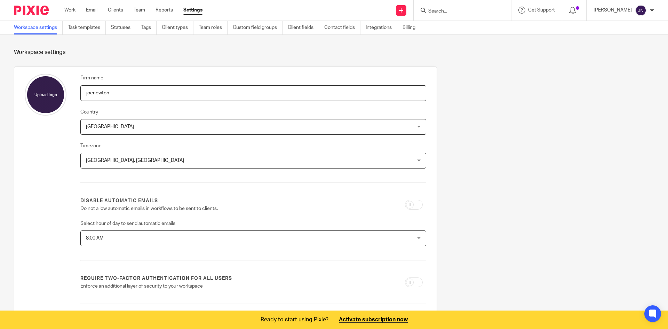 The height and width of the screenshot is (329, 668). I want to click on img: svg%3E, so click(641, 10).